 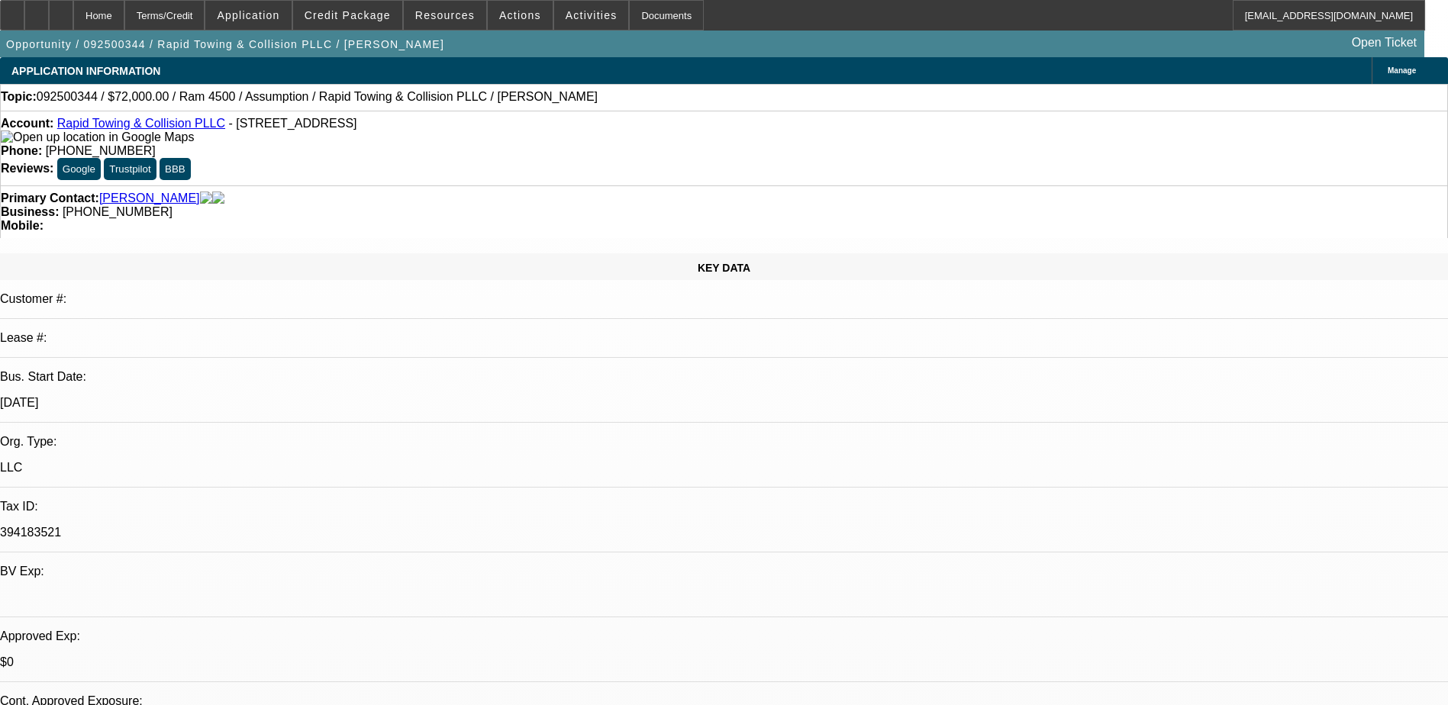 What do you see at coordinates (130, 169) in the screenshot?
I see `button: Trustpilot` at bounding box center [130, 169].